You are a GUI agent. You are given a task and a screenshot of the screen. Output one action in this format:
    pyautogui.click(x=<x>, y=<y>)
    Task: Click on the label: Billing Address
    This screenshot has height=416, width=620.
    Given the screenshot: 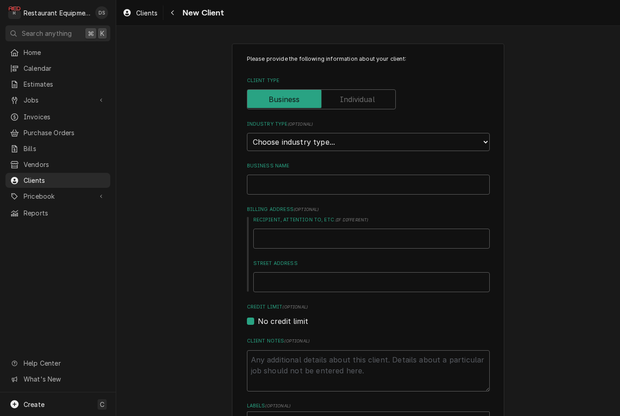 What is the action you would take?
    pyautogui.click(x=368, y=210)
    